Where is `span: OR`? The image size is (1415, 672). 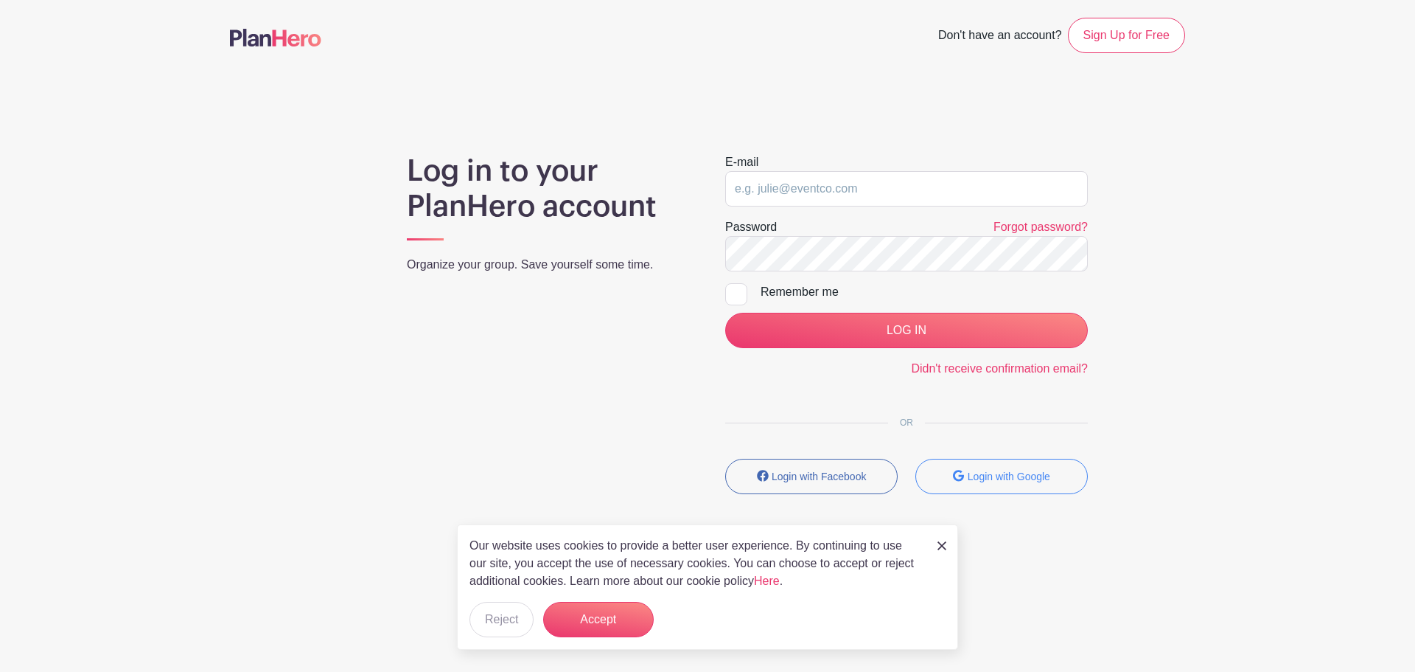
span: OR is located at coordinates (907, 422).